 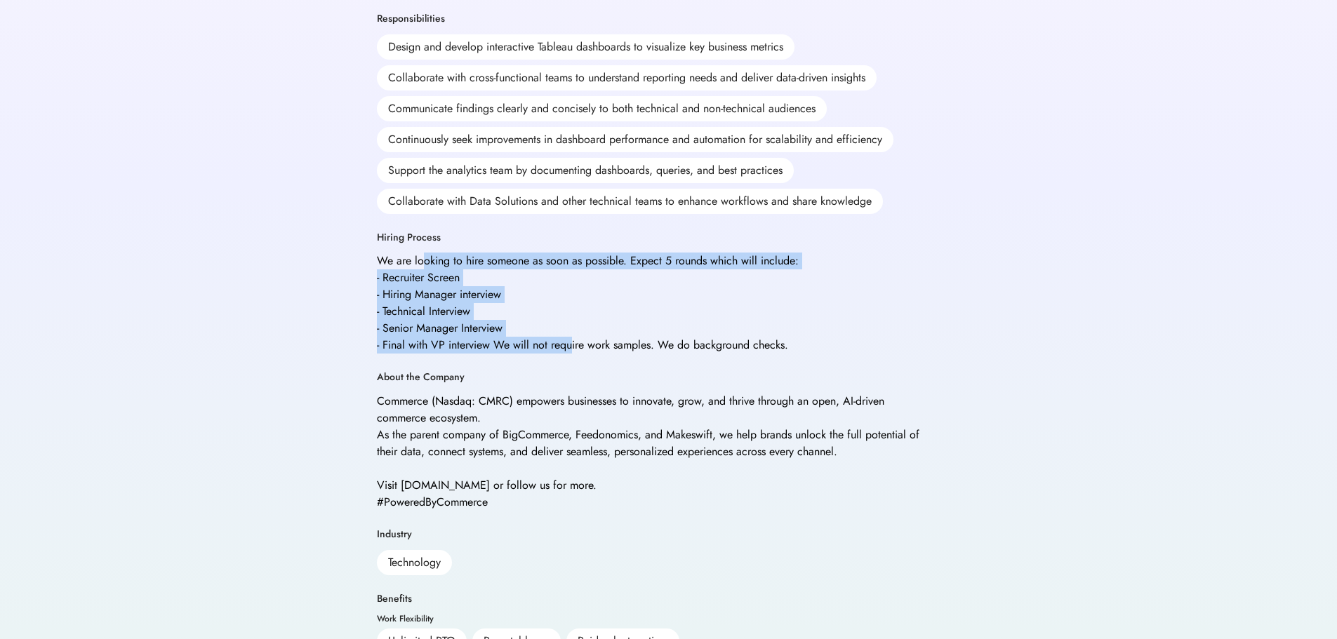 What do you see at coordinates (587, 303) in the screenshot?
I see `div: We are looking to hire someone as soon as possible. Expect 5 rounds which will include: - Recruit...` at bounding box center [587, 303].